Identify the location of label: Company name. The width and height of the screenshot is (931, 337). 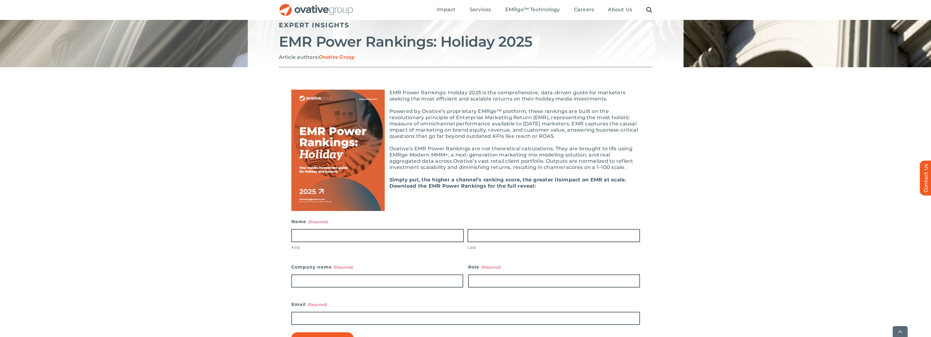
(377, 267).